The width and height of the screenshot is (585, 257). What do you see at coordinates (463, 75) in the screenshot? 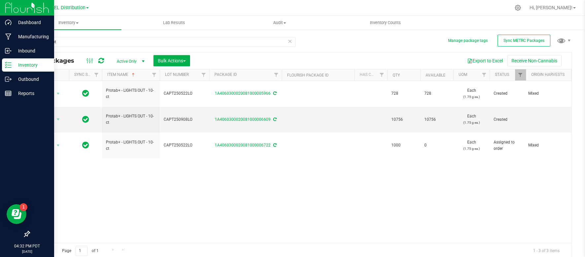
I see `a: UOM` at bounding box center [463, 75].